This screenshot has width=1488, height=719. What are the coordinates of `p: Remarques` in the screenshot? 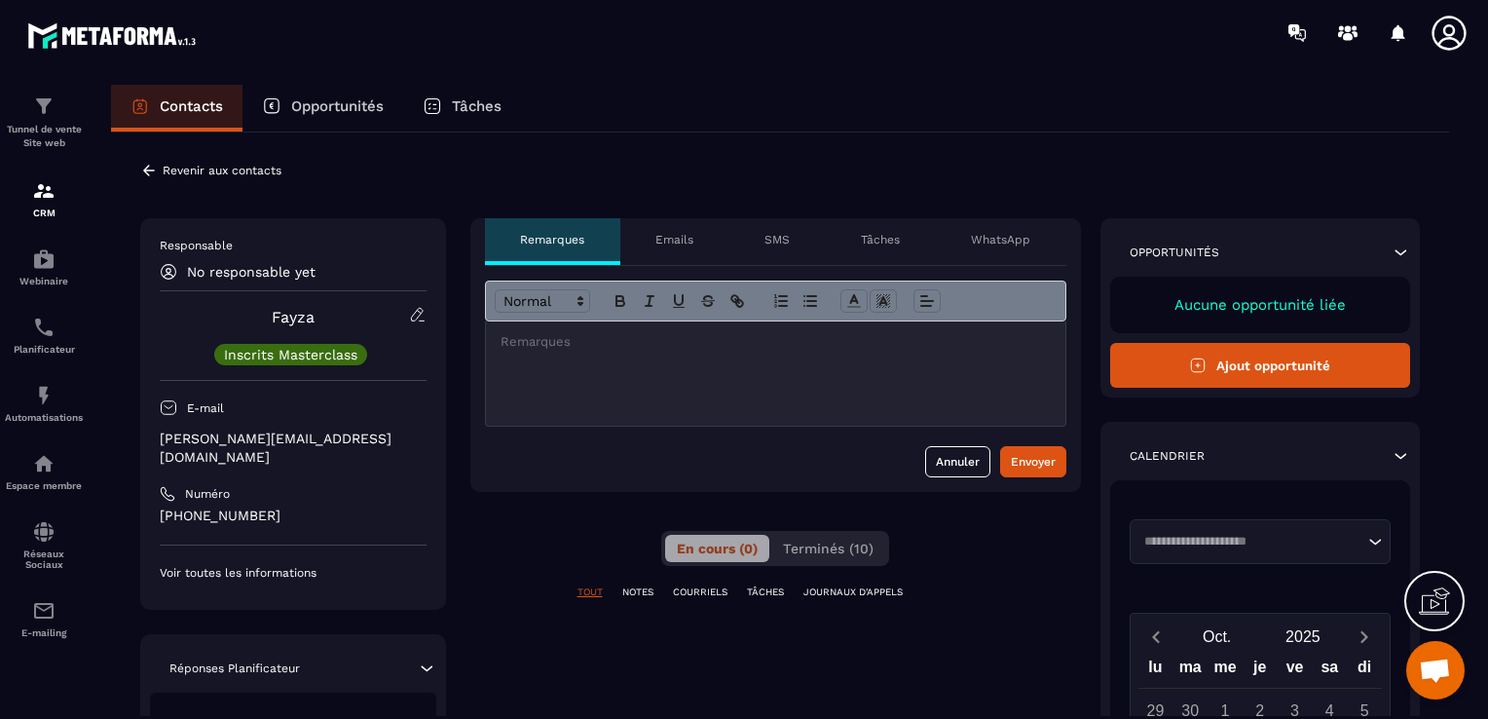 It's located at (552, 240).